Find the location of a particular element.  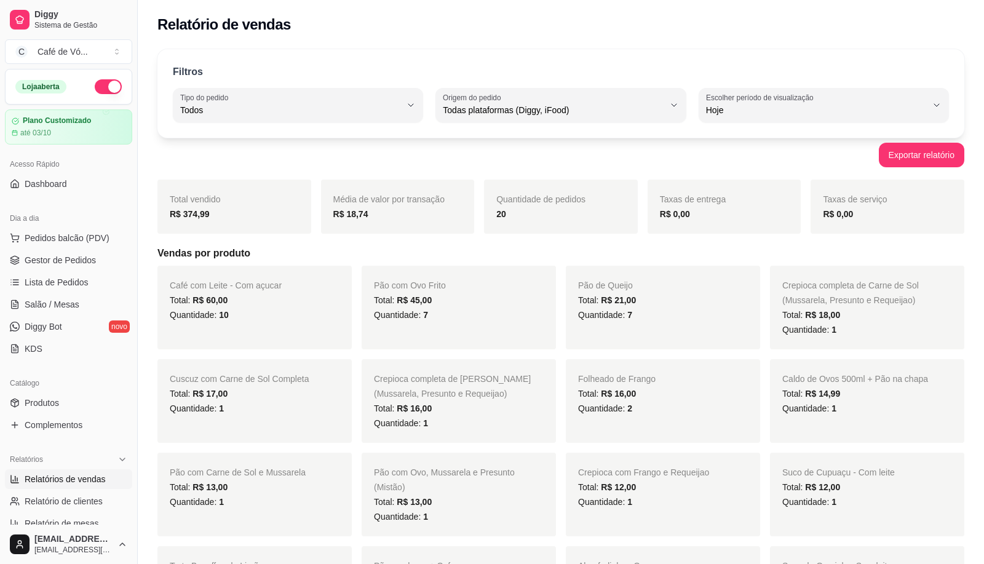

button: Alterar Status is located at coordinates (108, 87).